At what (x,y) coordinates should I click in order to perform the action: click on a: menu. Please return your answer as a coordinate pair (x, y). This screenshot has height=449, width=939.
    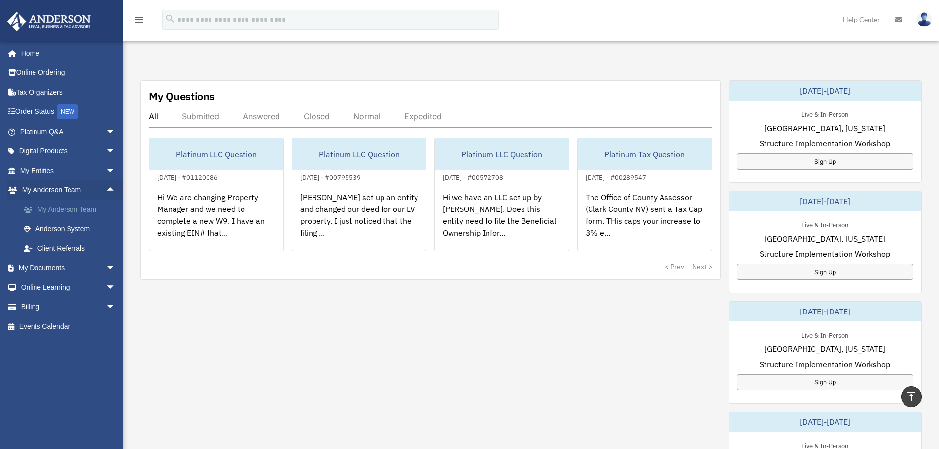
    Looking at the image, I should click on (139, 21).